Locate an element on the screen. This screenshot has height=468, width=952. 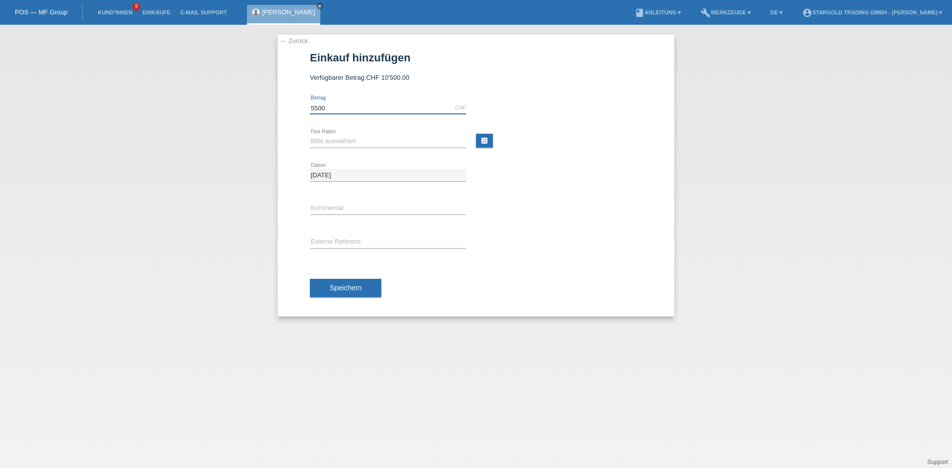
span: Speichern is located at coordinates (345, 288).